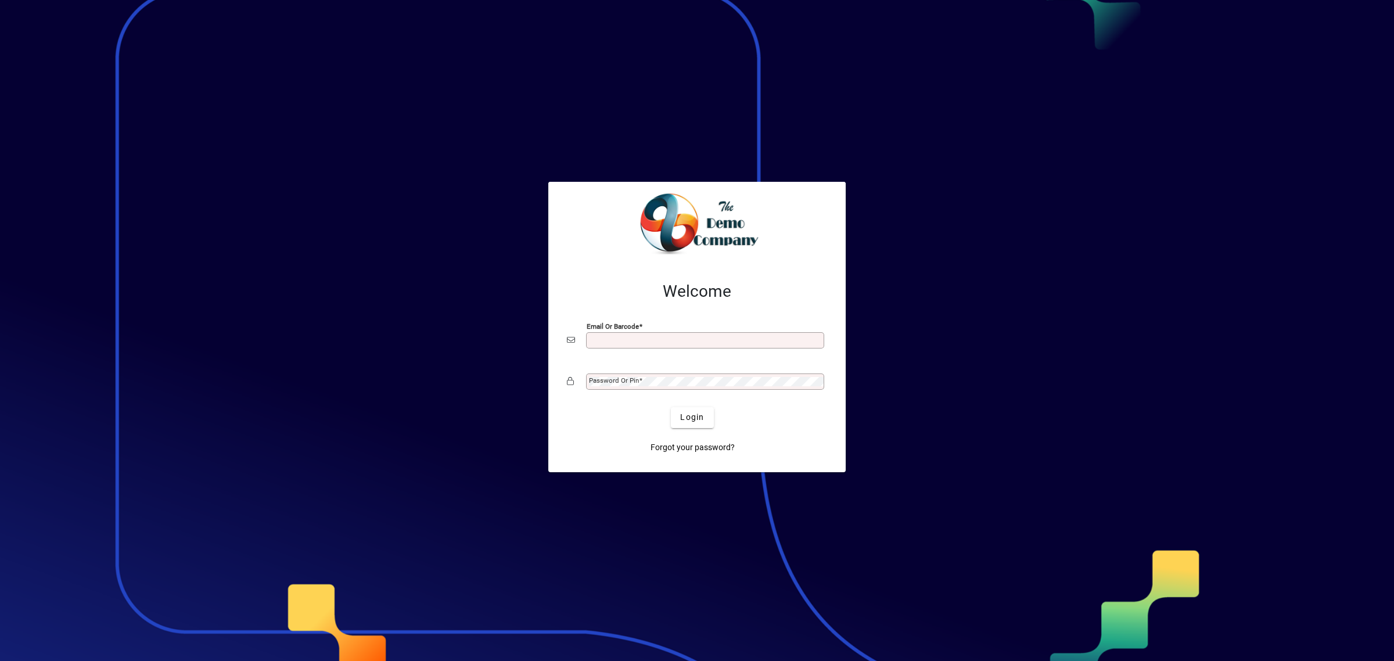  What do you see at coordinates (692, 417) in the screenshot?
I see `span: Login` at bounding box center [692, 417].